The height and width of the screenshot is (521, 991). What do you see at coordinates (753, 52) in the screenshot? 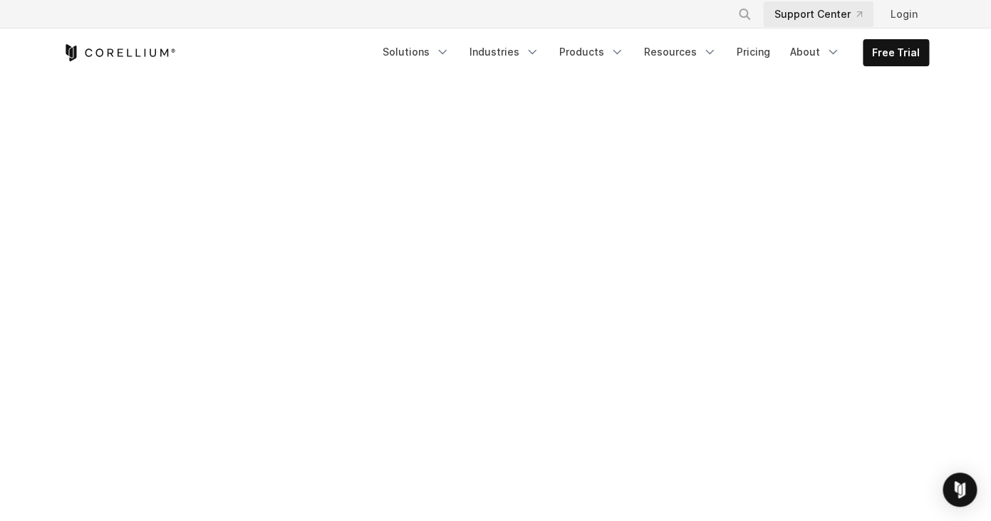
I see `a: Pricing` at bounding box center [753, 52].